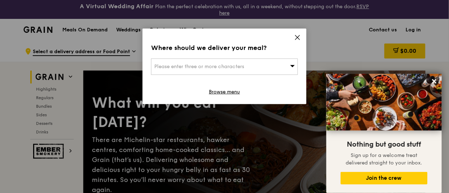 The image size is (449, 193). Describe the element at coordinates (384, 102) in the screenshot. I see `img: DSC07876-Edit02-Large.jpeg` at that location.